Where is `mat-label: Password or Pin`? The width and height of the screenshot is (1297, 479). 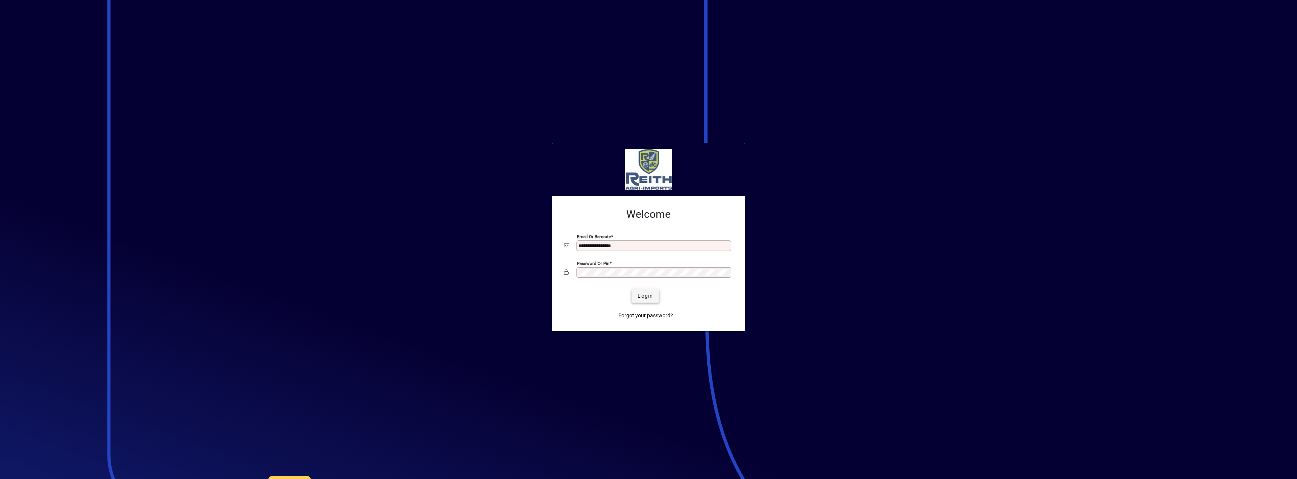 mat-label: Password or Pin is located at coordinates (593, 264).